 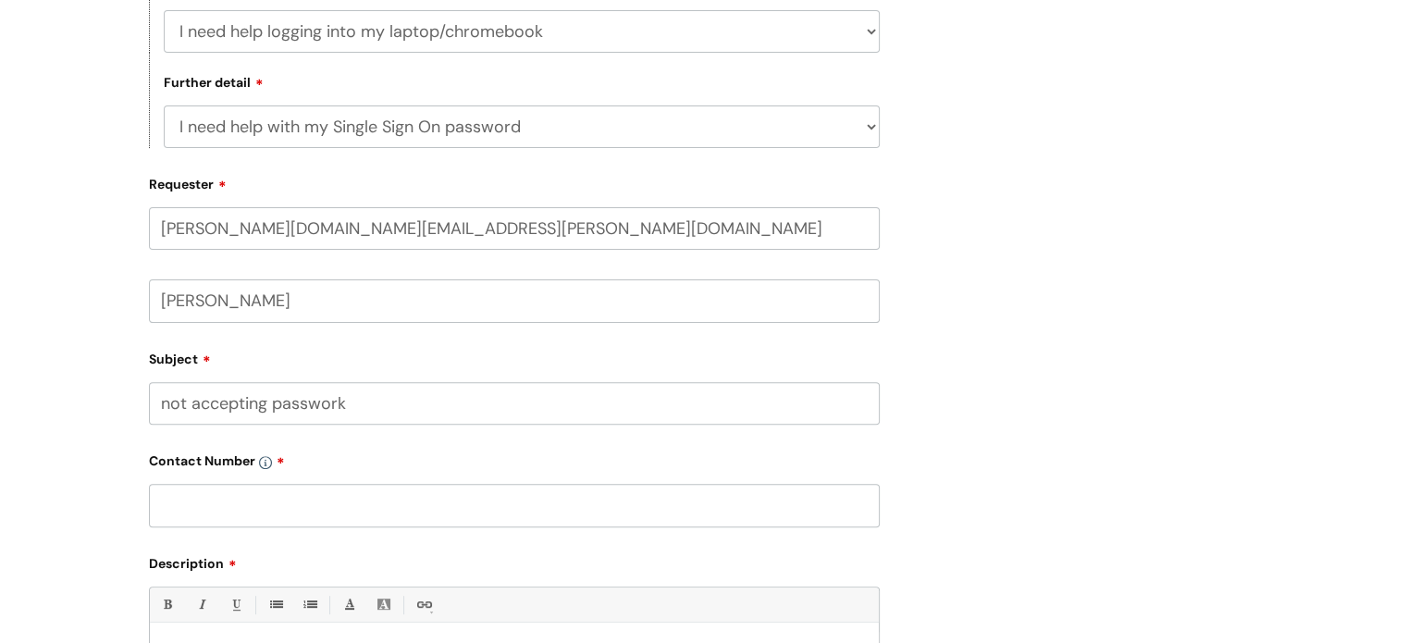 What do you see at coordinates (266, 463) in the screenshot?
I see `img: info-icon.svg` at bounding box center [266, 463].